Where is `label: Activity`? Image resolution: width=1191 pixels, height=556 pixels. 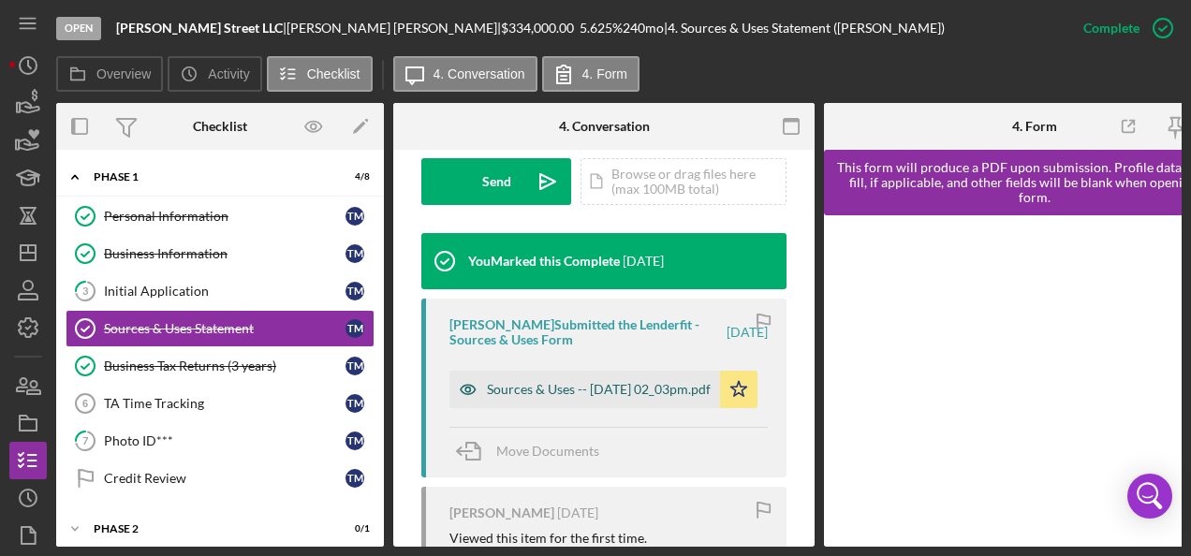
label: Activity is located at coordinates (228, 74).